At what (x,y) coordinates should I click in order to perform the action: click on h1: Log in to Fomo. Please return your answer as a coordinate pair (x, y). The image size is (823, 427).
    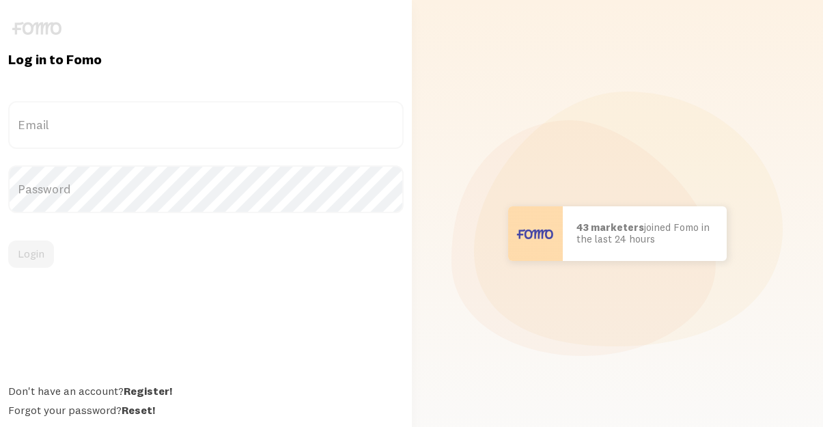
    Looking at the image, I should click on (206, 59).